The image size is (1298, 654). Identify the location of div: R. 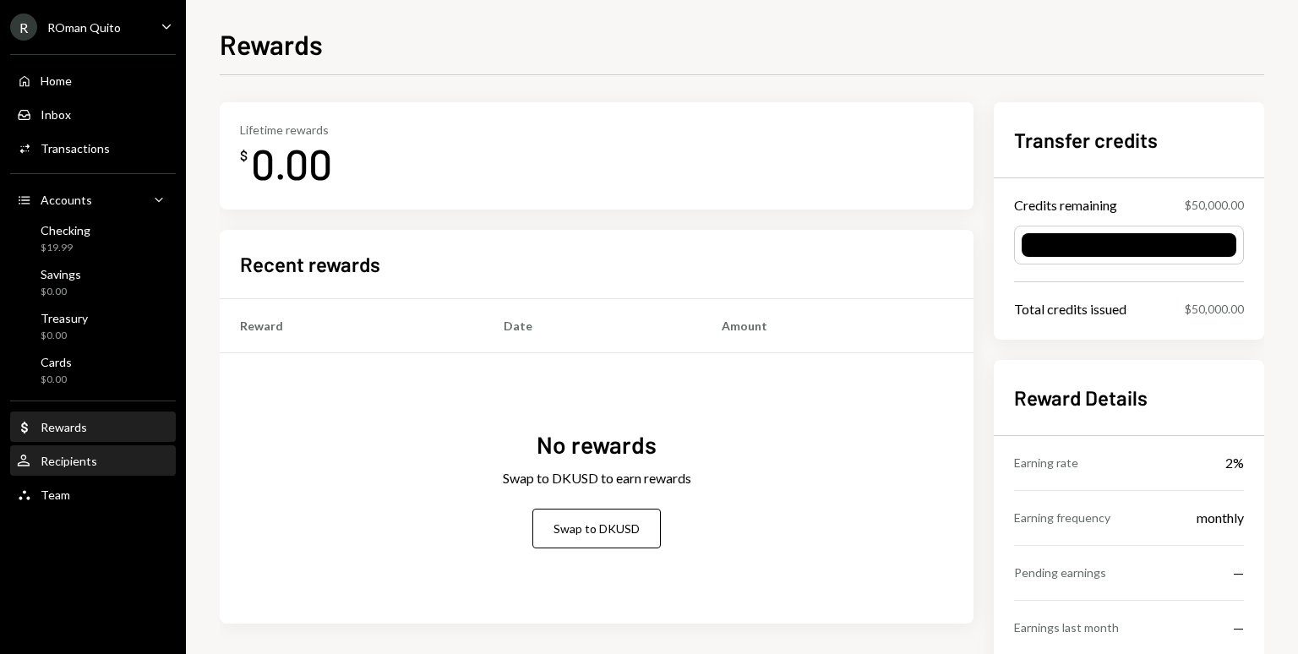
(24, 27).